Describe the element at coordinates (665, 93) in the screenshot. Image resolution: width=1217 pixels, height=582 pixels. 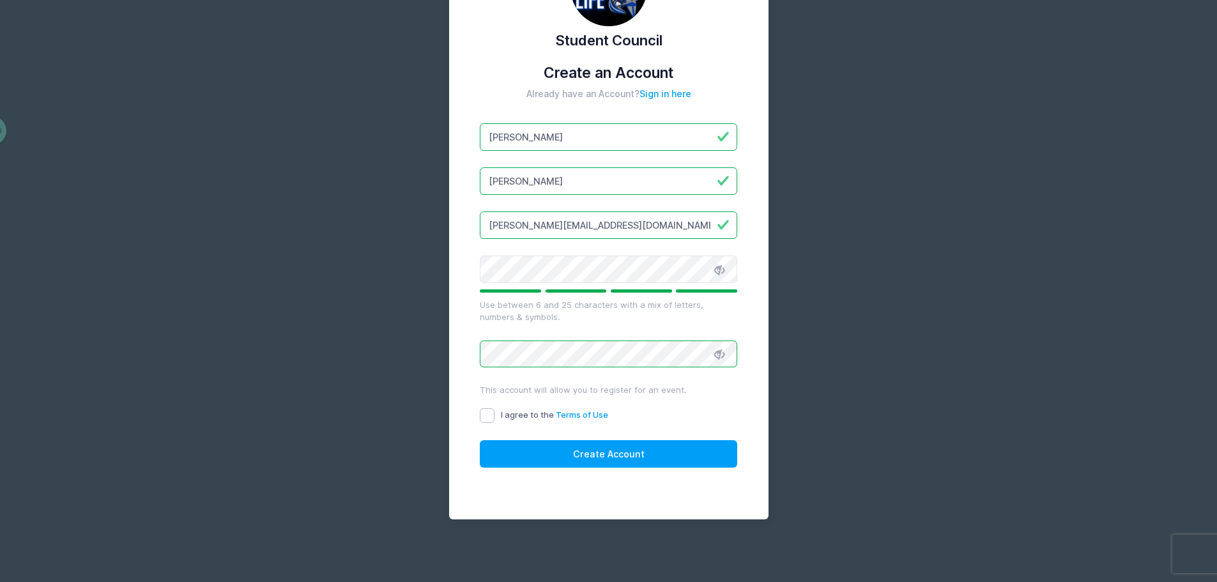
I see `a: Sign in here` at that location.